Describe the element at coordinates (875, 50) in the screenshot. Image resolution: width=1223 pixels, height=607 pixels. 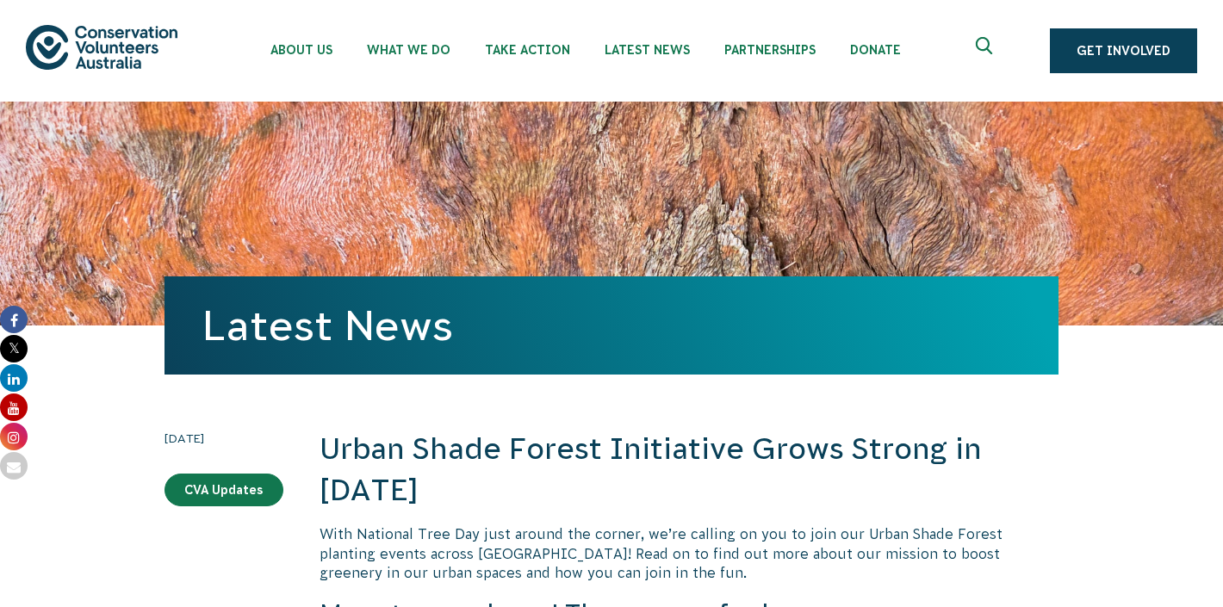
I see `span: Donate` at that location.